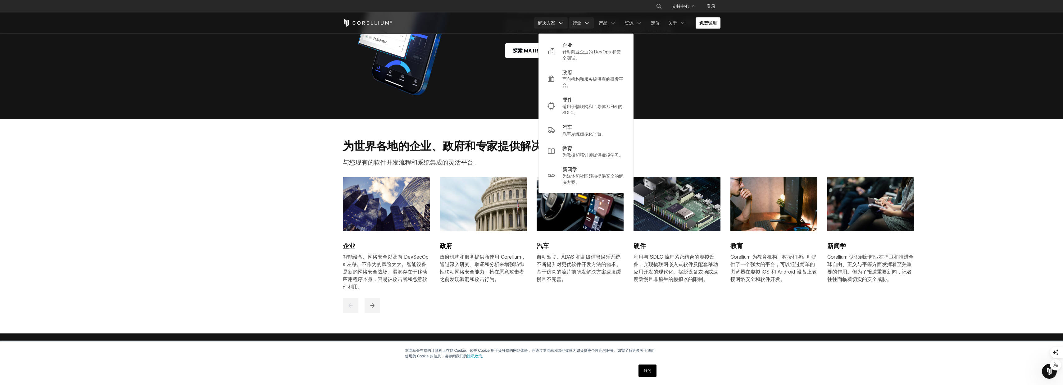  I want to click on font: 关于, so click(672, 23).